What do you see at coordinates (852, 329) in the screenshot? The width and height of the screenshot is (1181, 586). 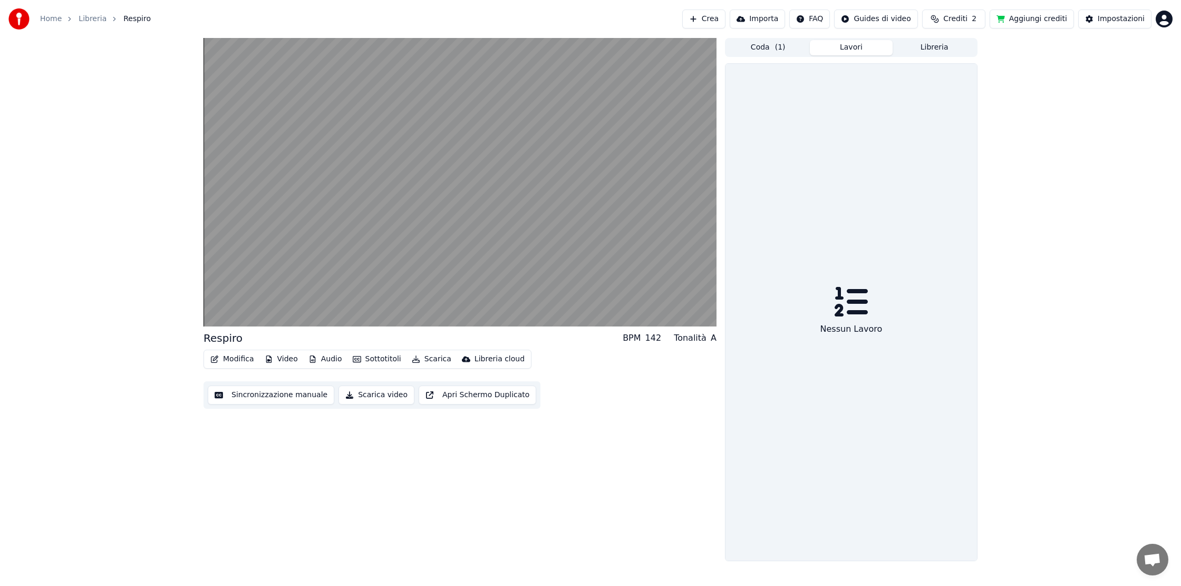 I see `div: Nessun Lavoro` at bounding box center [852, 329].